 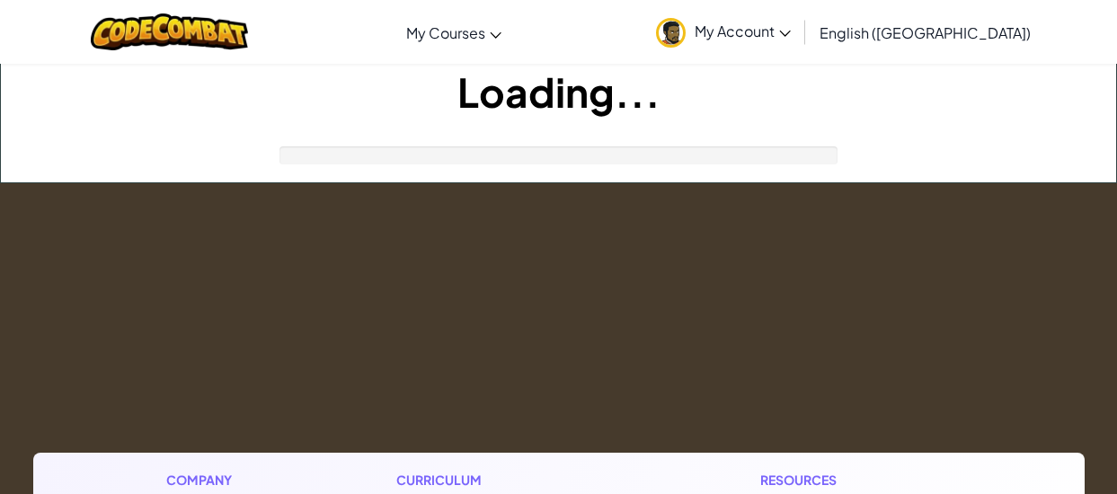 What do you see at coordinates (446, 32) in the screenshot?
I see `span: My Courses` at bounding box center [446, 32].